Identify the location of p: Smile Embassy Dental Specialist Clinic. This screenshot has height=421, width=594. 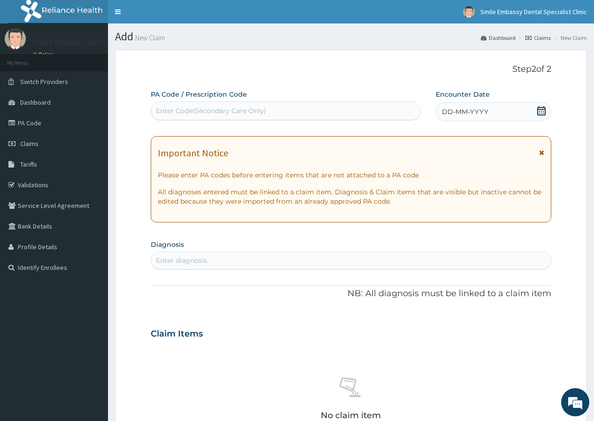
(103, 42).